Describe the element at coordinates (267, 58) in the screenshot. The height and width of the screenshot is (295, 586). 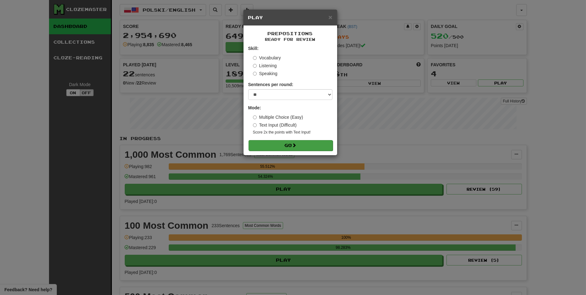
I see `label: Vocabulary` at that location.